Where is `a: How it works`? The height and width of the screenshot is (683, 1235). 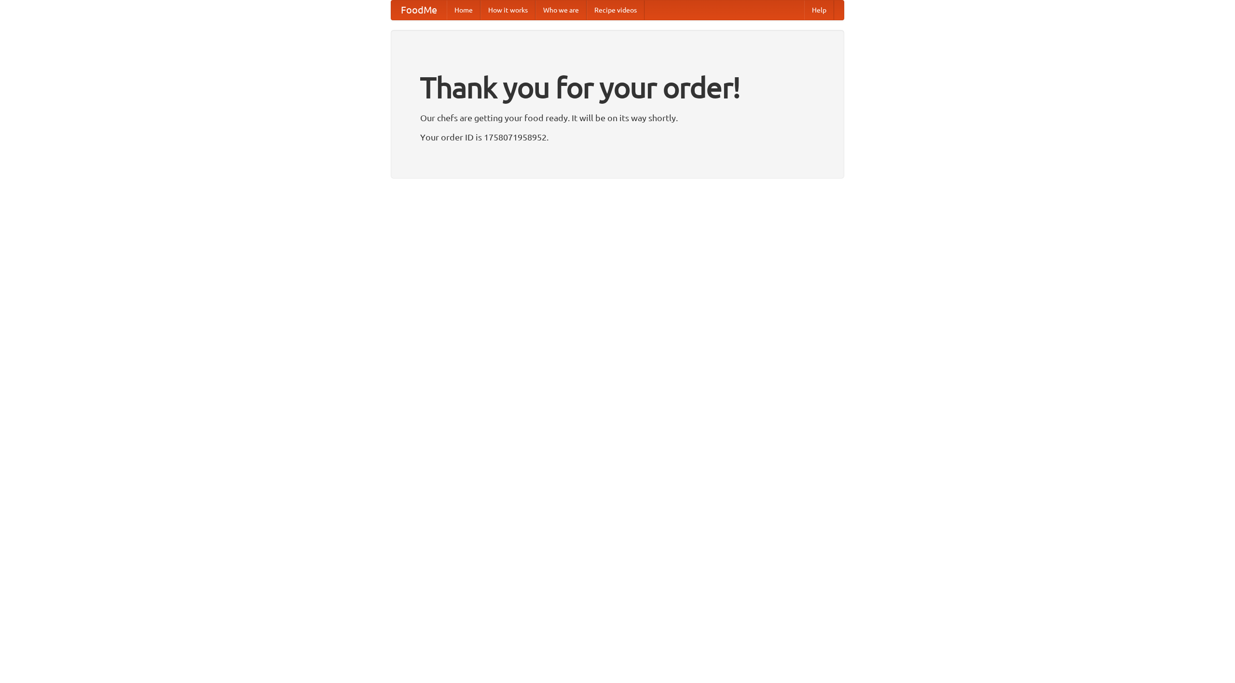 a: How it works is located at coordinates (508, 10).